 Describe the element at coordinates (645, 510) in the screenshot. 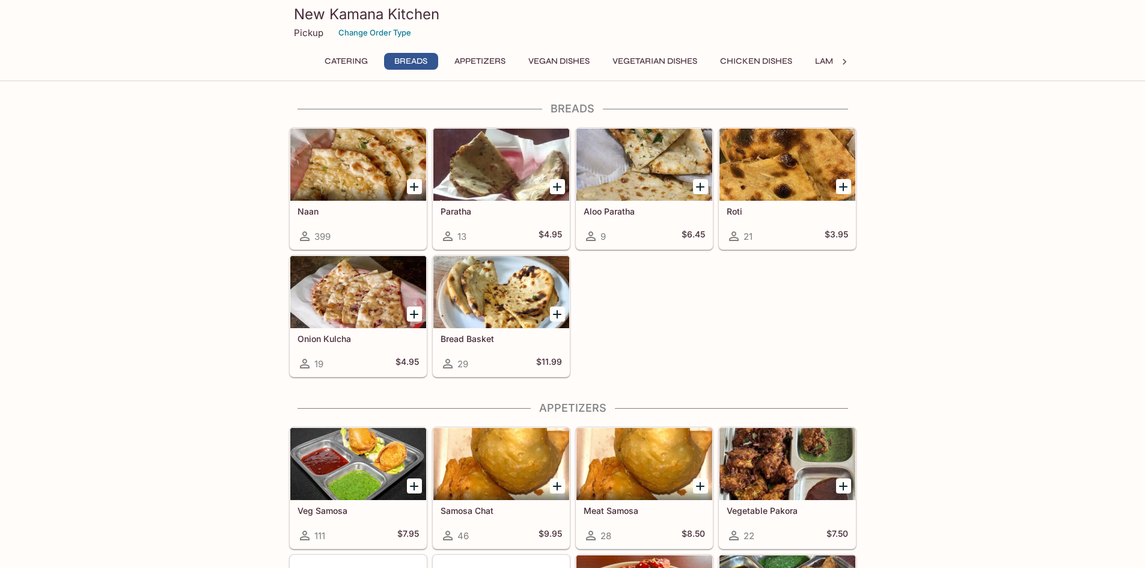

I see `h5: Meat Samosa` at that location.